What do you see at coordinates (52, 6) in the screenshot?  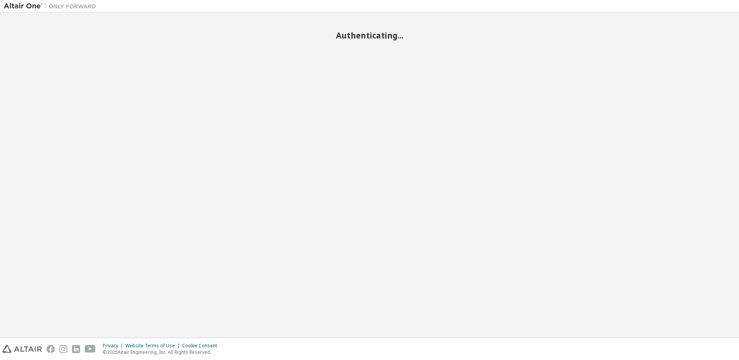 I see `img: Altair One` at bounding box center [52, 6].